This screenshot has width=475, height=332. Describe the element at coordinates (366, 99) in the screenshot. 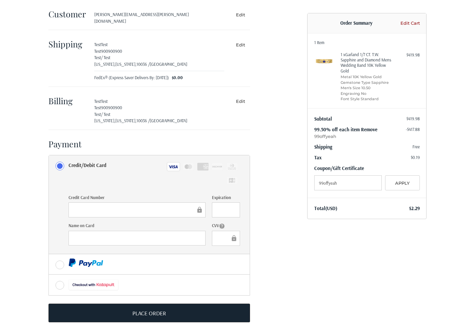

I see `li: Font Style Standard` at that location.